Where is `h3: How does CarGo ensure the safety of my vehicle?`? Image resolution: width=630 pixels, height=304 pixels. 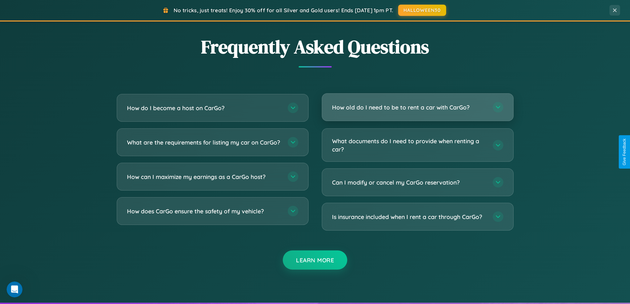
h3: How does CarGo ensure the safety of my vehicle? is located at coordinates (204, 211).